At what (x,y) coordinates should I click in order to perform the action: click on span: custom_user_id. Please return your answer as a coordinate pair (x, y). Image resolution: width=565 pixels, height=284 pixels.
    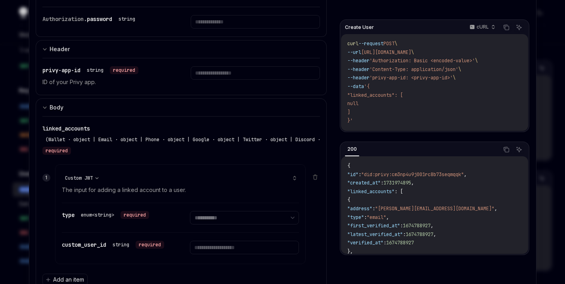
    Looking at the image, I should click on (84, 245).